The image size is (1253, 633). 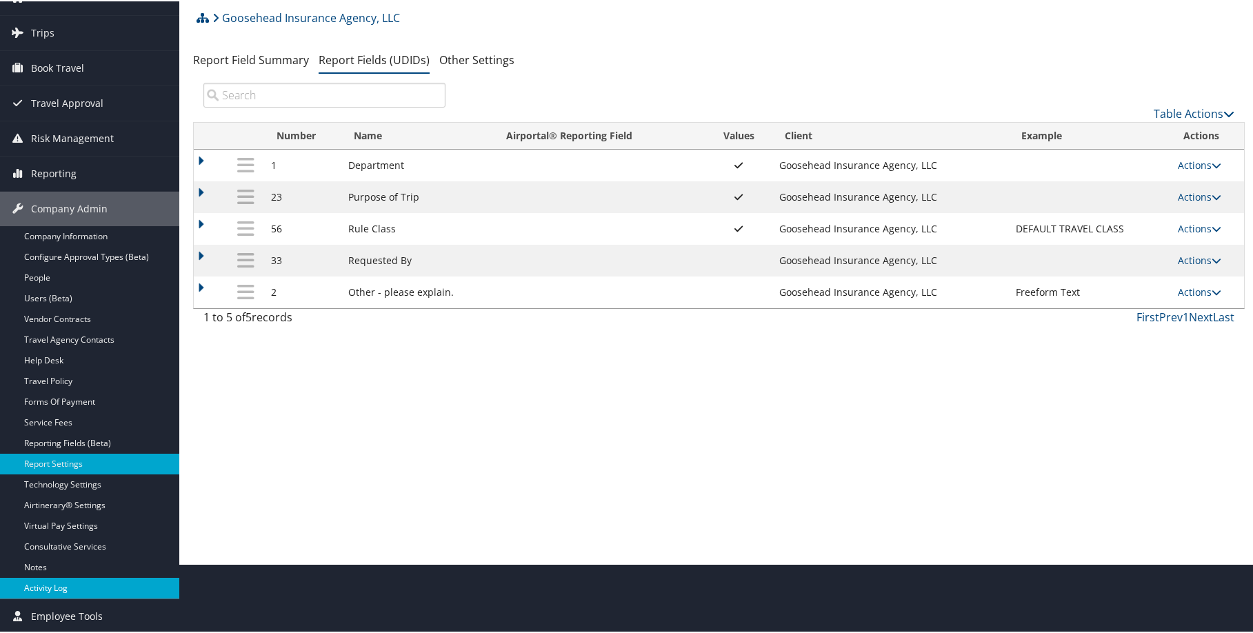 I want to click on th: Values, so click(x=739, y=135).